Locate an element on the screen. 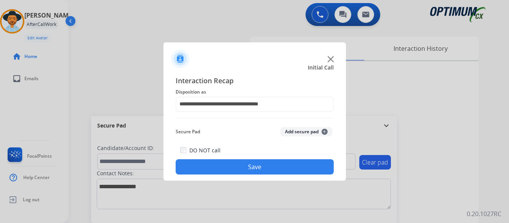  span: Initial Call is located at coordinates (321, 67).